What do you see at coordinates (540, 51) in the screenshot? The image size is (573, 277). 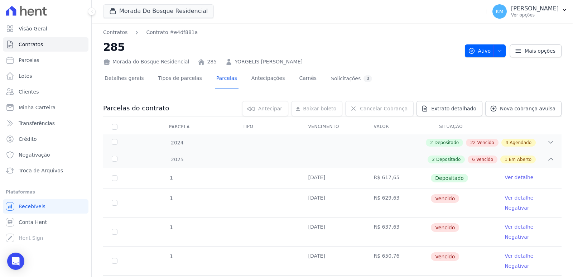 I see `span: Mais opções` at bounding box center [540, 51].